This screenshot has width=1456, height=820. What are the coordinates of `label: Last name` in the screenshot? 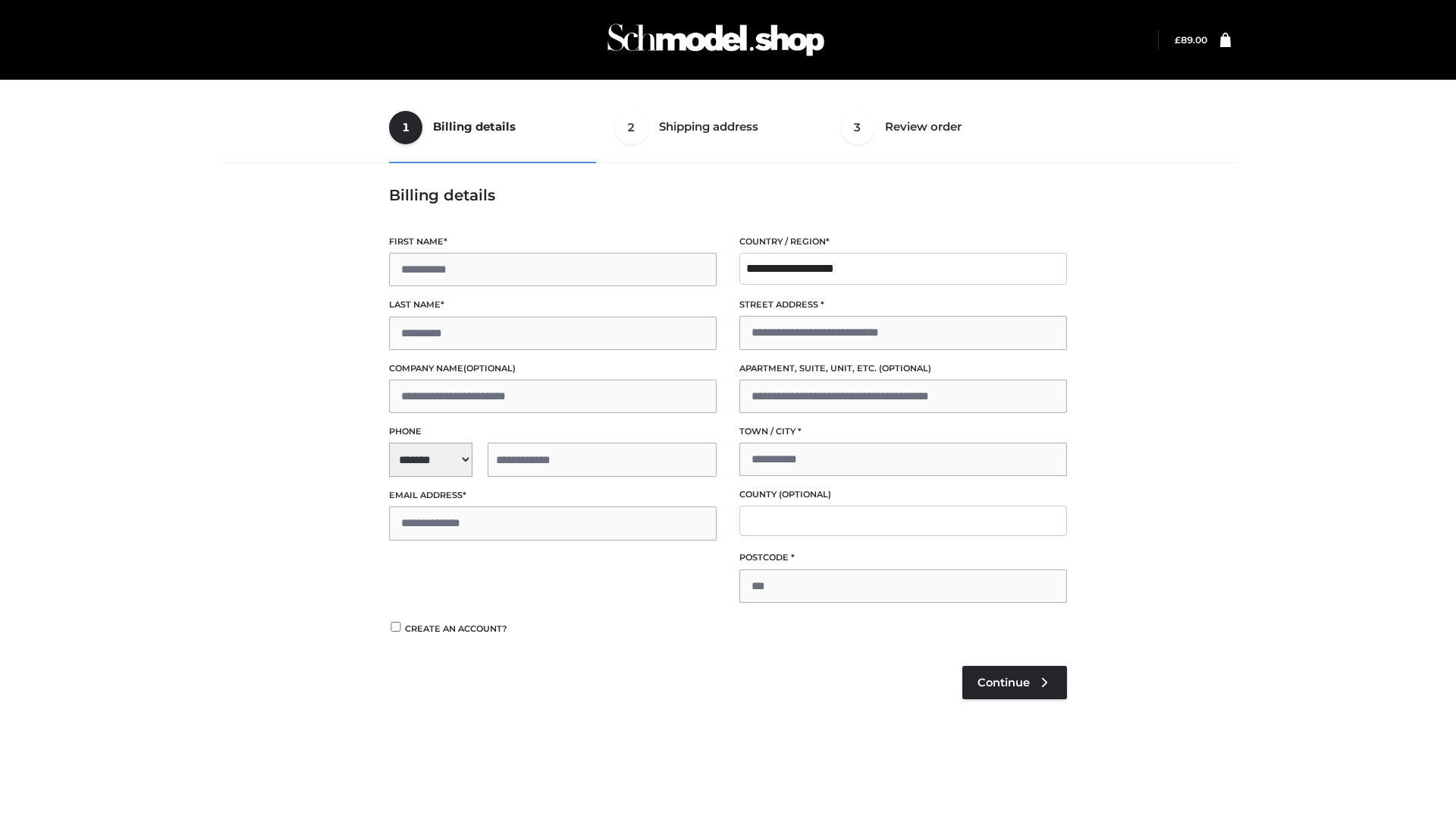 It's located at (553, 304).